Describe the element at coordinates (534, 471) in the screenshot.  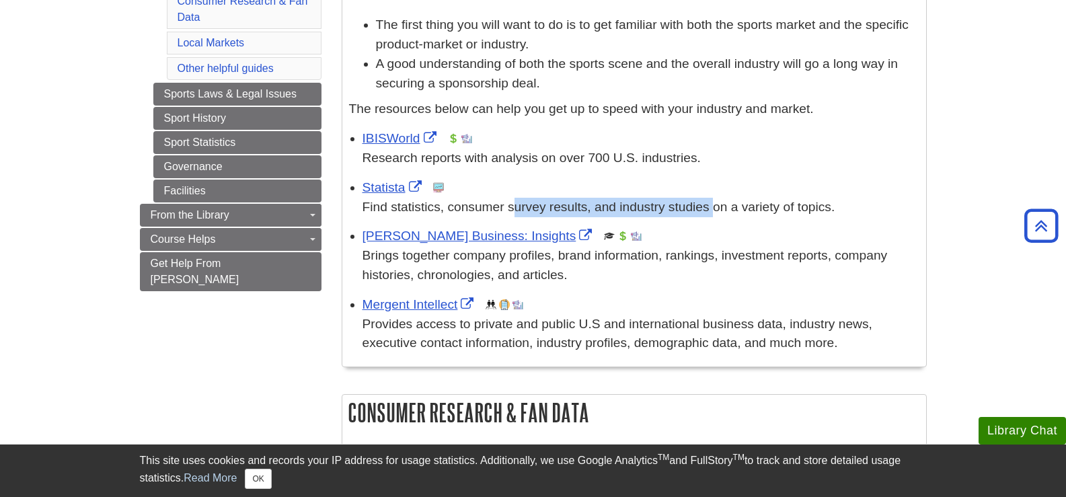
I see `div: This site uses cookies and records your IP address for usage statistics. Additionally, we use Goo...` at that location.